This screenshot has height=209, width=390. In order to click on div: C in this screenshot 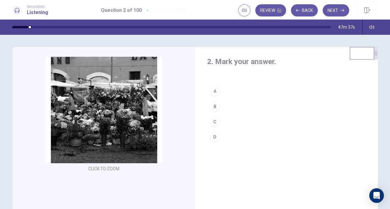, I will do `click(215, 122)`.